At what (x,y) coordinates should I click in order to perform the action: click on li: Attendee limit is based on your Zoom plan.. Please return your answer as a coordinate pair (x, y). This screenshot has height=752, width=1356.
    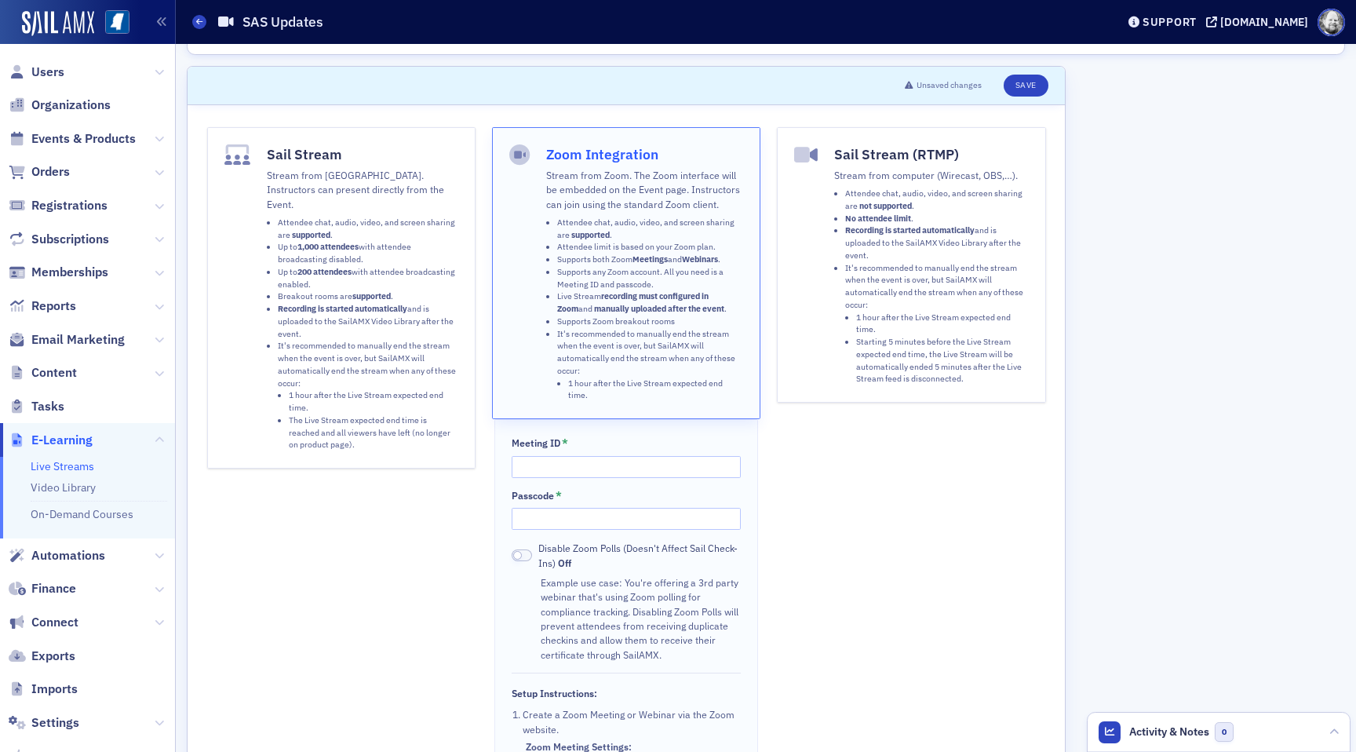
    Looking at the image, I should click on (650, 247).